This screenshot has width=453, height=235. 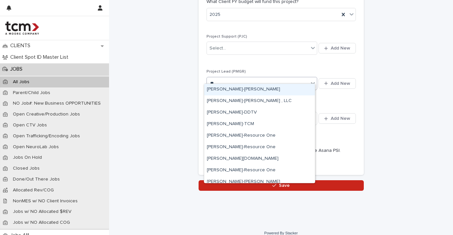 What do you see at coordinates (284, 186) in the screenshot?
I see `span: Save` at bounding box center [284, 186].